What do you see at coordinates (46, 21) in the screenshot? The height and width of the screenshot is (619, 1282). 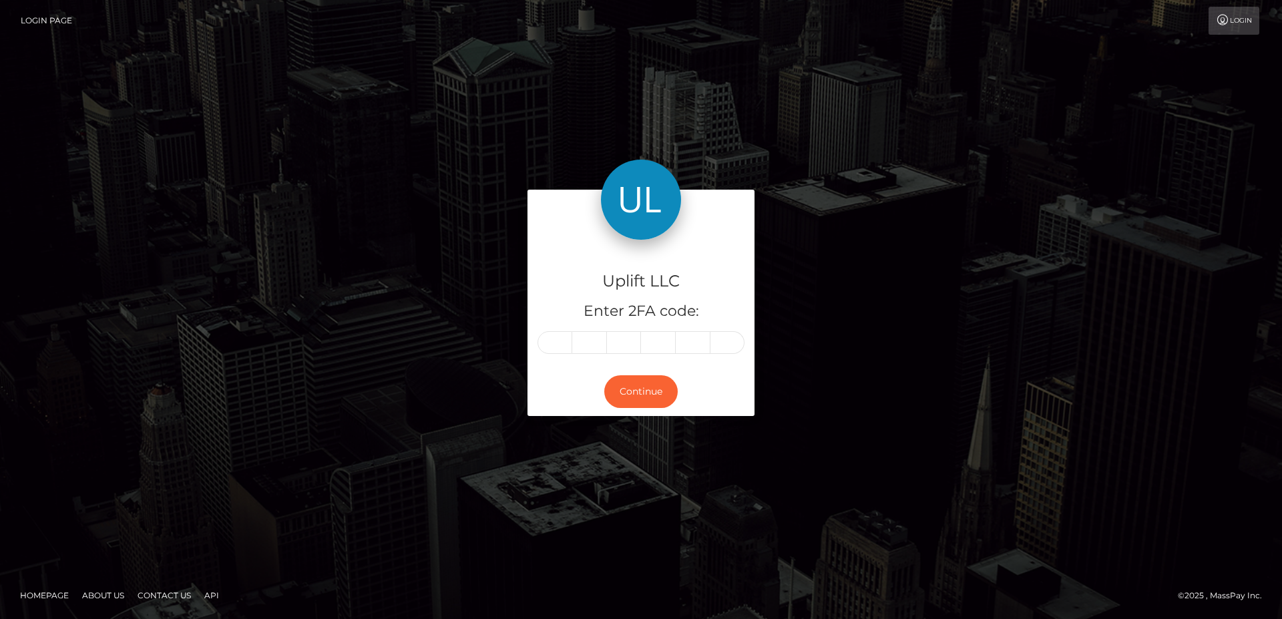 I see `a: Login Page` at bounding box center [46, 21].